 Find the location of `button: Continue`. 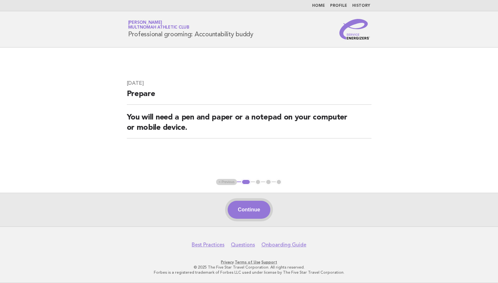

button: Continue is located at coordinates (249, 210).